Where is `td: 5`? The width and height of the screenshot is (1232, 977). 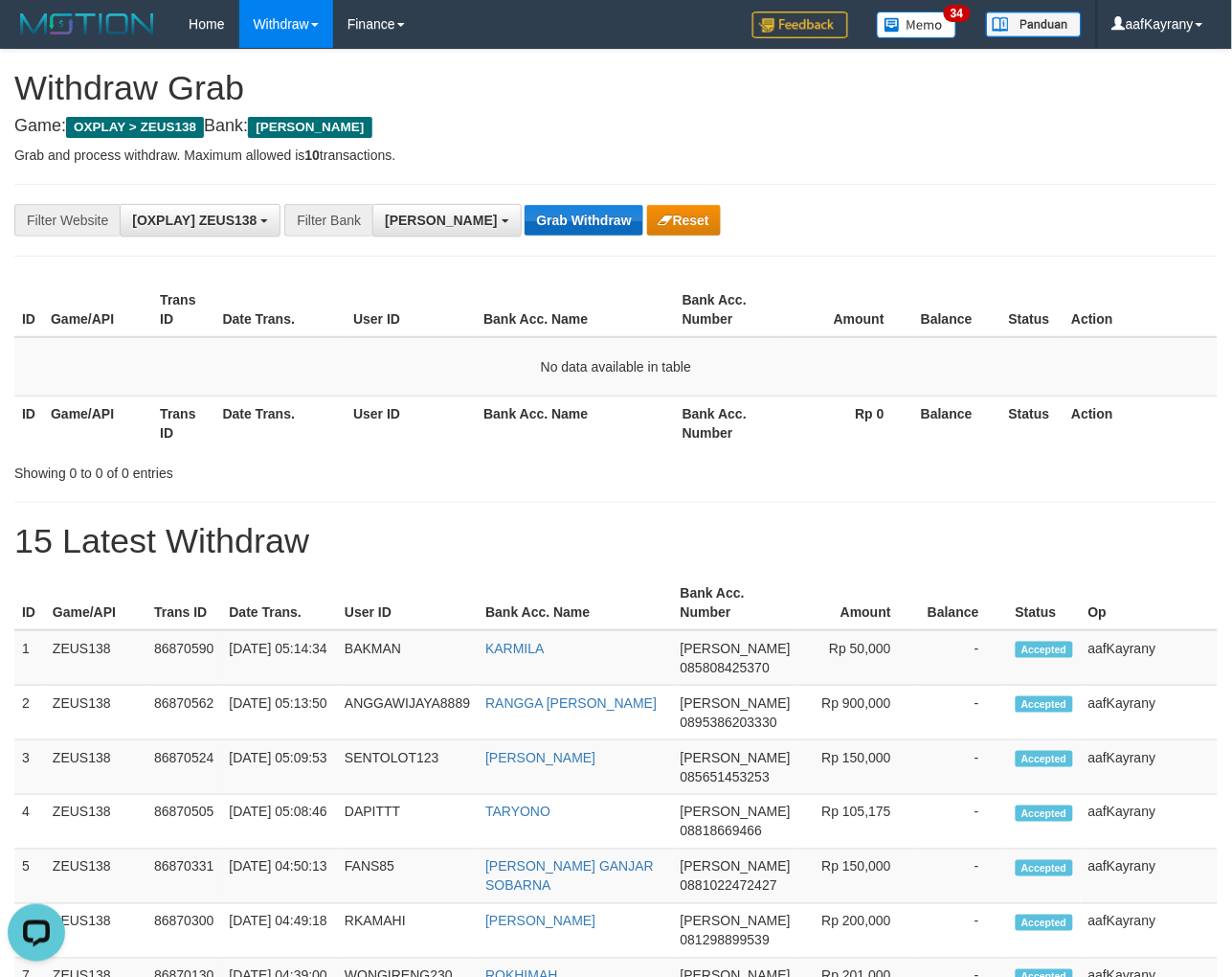
td: 5 is located at coordinates (30, 876).